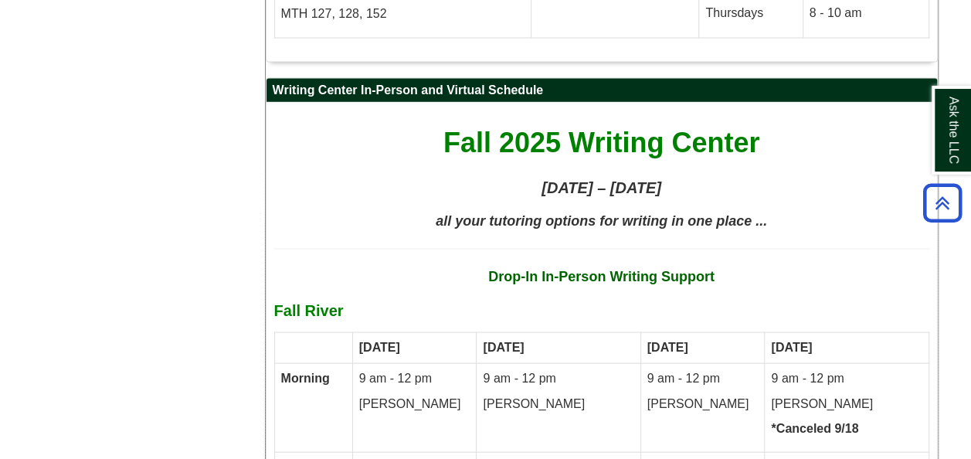 Image resolution: width=971 pixels, height=459 pixels. Describe the element at coordinates (305, 377) in the screenshot. I see `strong: Morning` at that location.